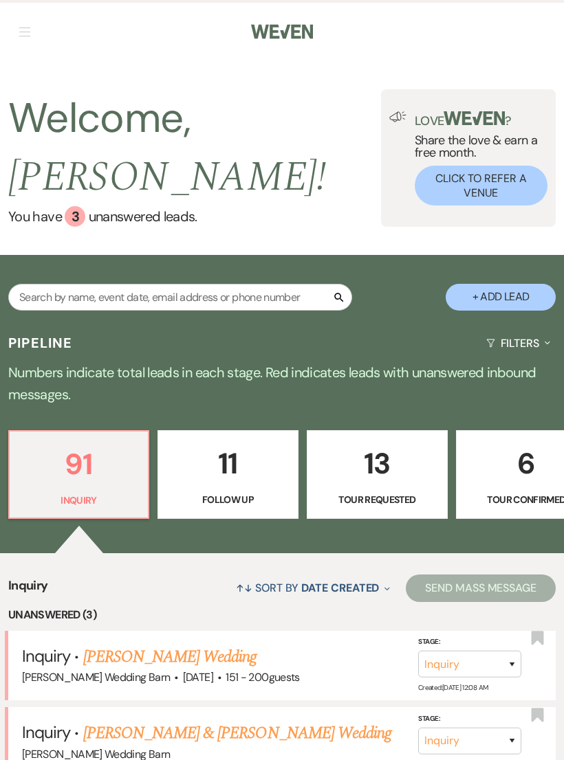 This screenshot has width=564, height=760. I want to click on button: Click to Refer a Venue, so click(480, 186).